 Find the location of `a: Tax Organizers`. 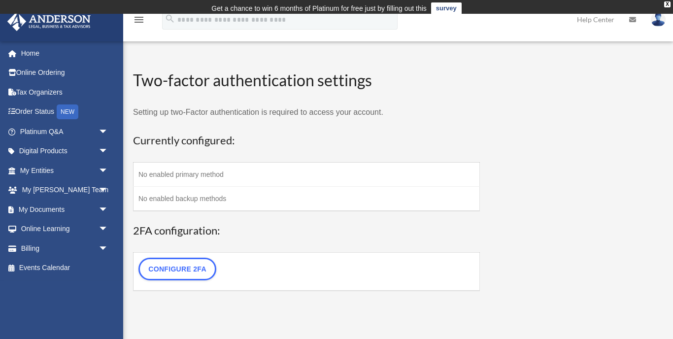

a: Tax Organizers is located at coordinates (65, 92).